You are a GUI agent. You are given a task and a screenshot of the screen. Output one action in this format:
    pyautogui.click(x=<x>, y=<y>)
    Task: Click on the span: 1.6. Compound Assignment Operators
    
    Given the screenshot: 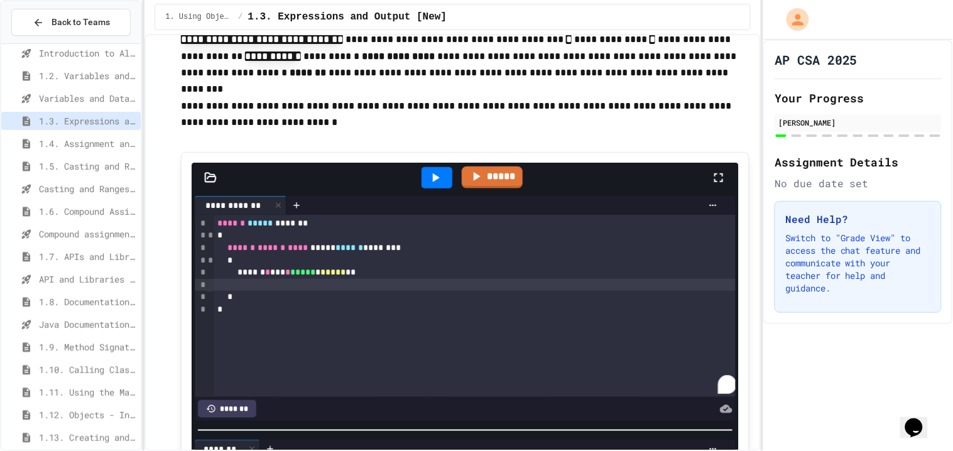 What is the action you would take?
    pyautogui.click(x=87, y=211)
    